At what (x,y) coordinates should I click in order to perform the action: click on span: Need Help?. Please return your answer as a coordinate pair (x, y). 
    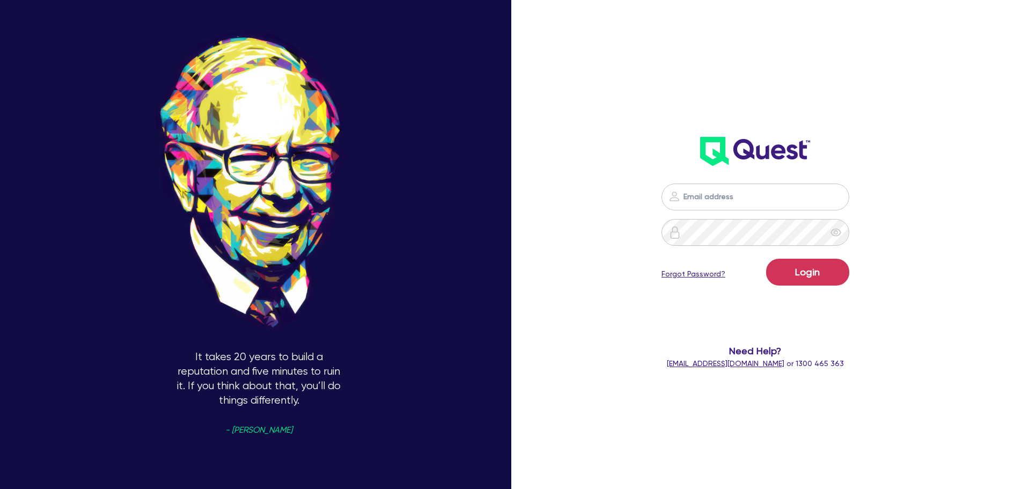
    Looking at the image, I should click on (755, 350).